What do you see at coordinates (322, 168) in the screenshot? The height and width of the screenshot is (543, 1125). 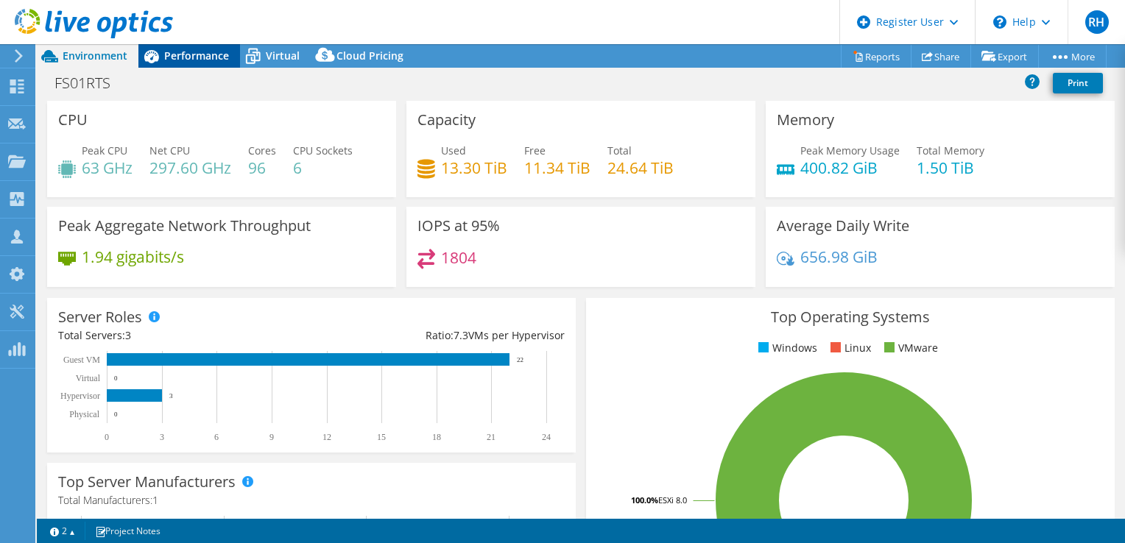 I see `h4: 6` at bounding box center [322, 168].